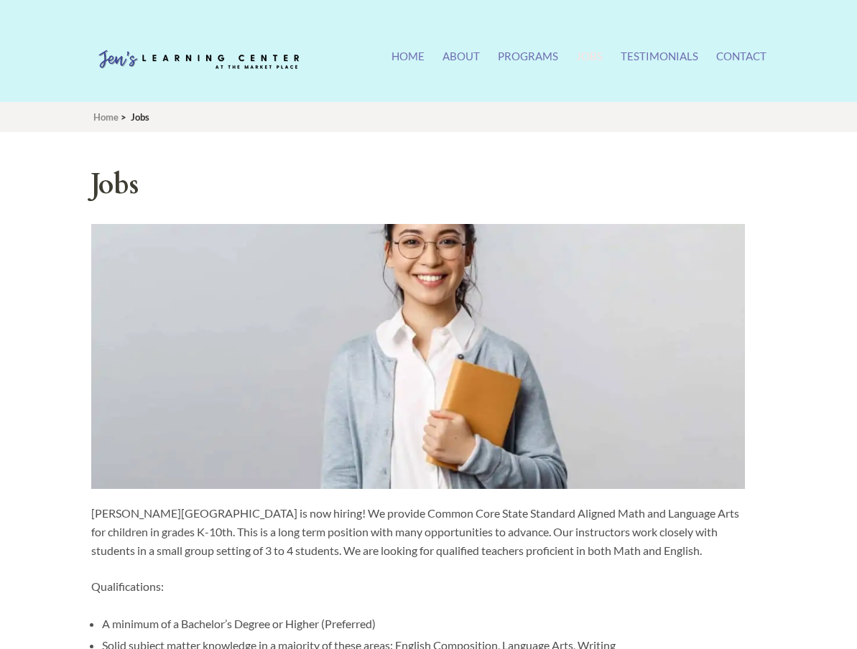 The height and width of the screenshot is (649, 857). What do you see at coordinates (741, 65) in the screenshot?
I see `a: Contact` at bounding box center [741, 65].